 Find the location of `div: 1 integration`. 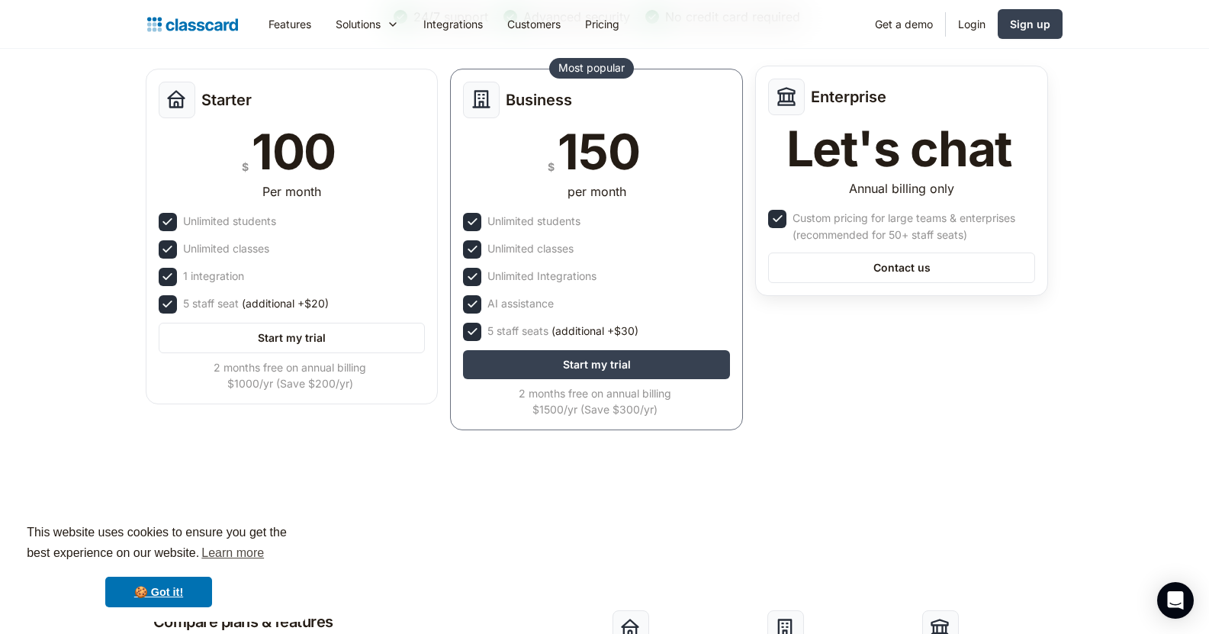

div: 1 integration is located at coordinates (214, 276).